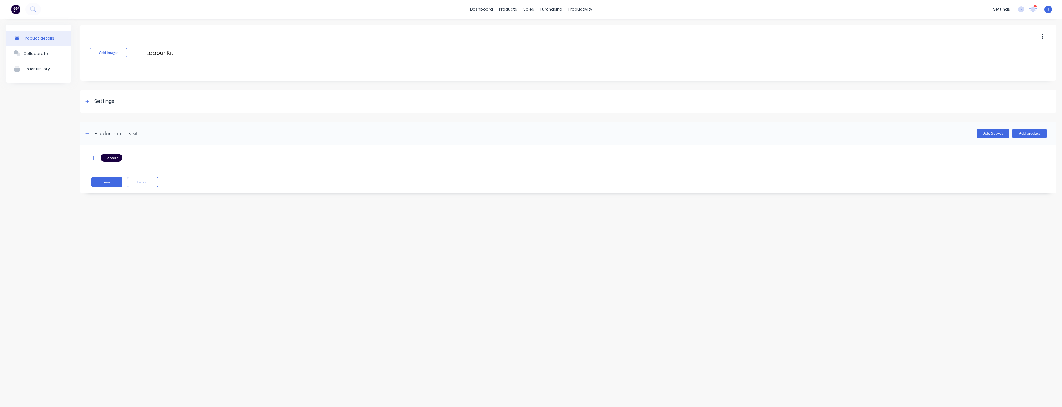 This screenshot has height=407, width=1062. What do you see at coordinates (993, 133) in the screenshot?
I see `button: Add Sub-kit` at bounding box center [993, 133].